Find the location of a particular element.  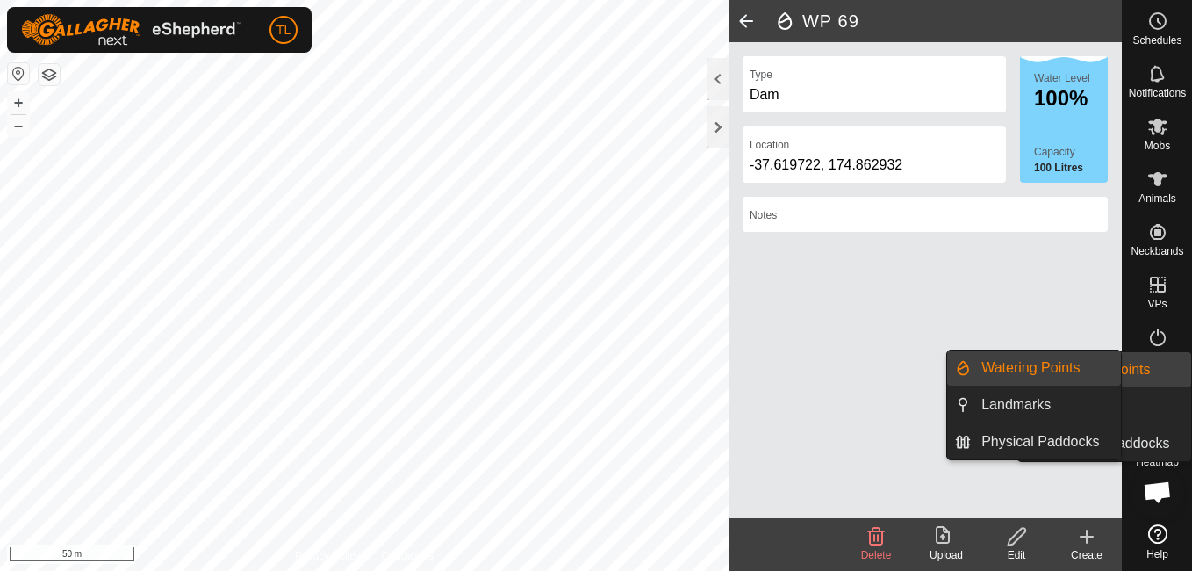

h2: WP 69 is located at coordinates (948, 21).